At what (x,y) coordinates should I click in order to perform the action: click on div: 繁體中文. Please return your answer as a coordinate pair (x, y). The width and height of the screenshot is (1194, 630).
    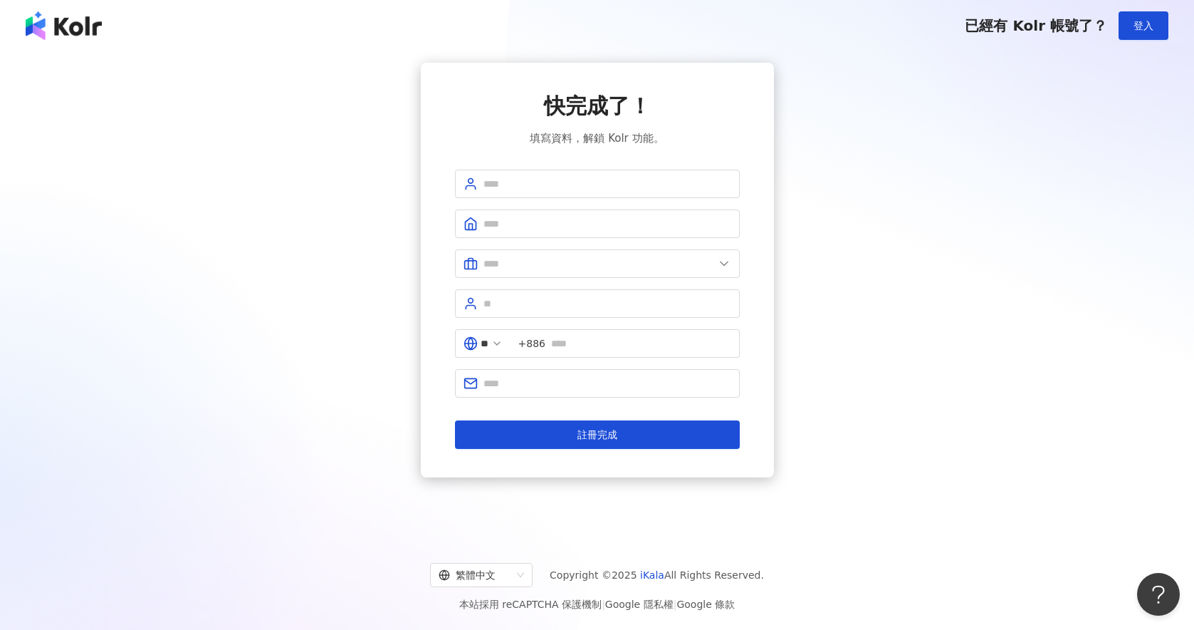
    Looking at the image, I should click on (475, 575).